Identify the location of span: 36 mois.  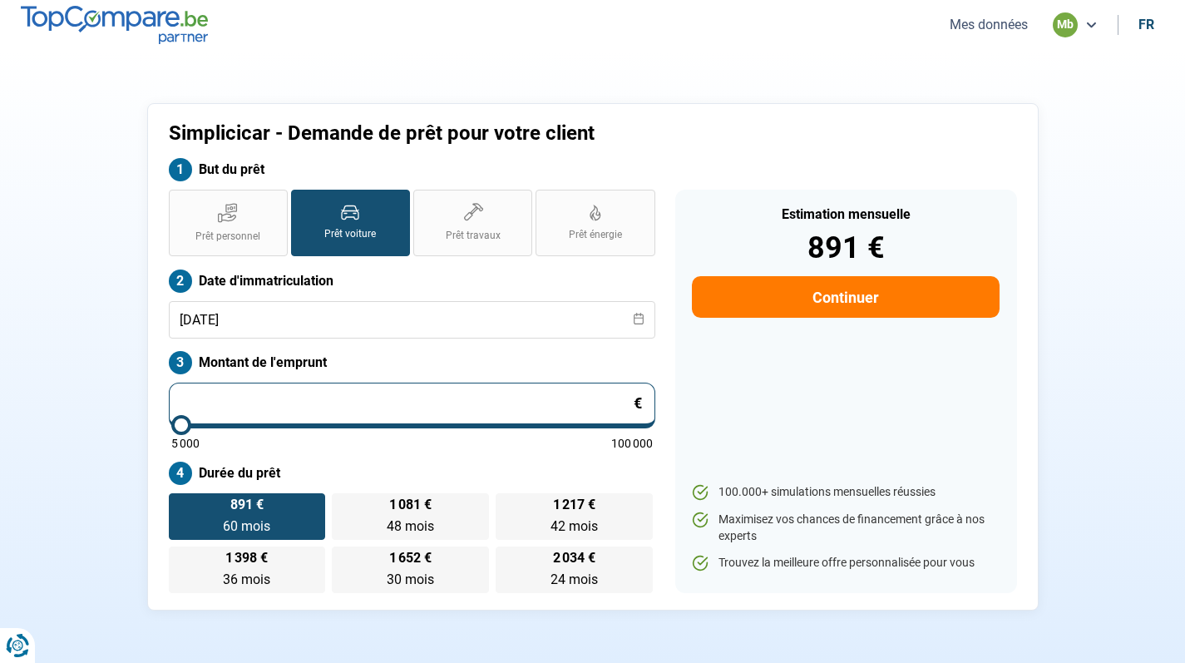
(246, 579).